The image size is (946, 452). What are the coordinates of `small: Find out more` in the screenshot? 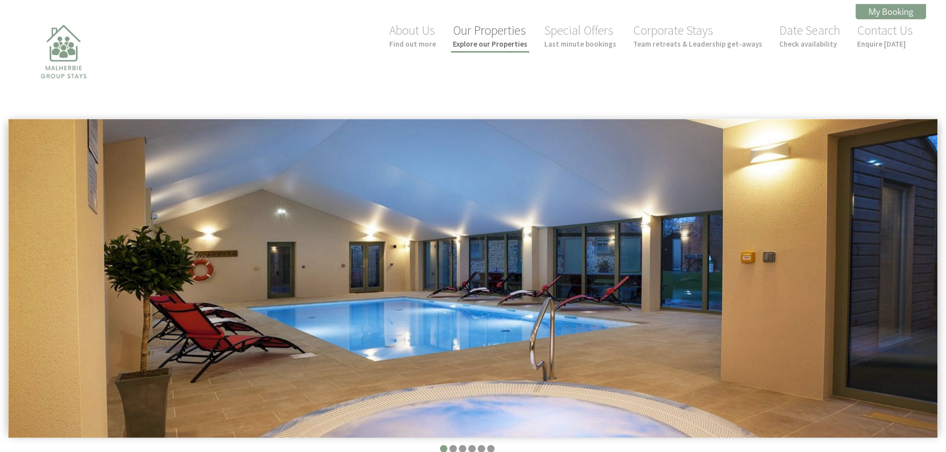 It's located at (413, 44).